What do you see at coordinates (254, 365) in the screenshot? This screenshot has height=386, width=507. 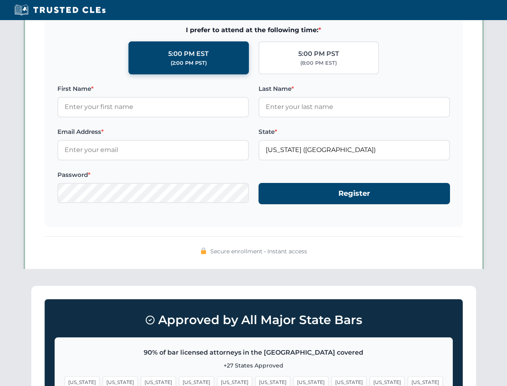 I see `p: +27 States Approved` at bounding box center [254, 365].